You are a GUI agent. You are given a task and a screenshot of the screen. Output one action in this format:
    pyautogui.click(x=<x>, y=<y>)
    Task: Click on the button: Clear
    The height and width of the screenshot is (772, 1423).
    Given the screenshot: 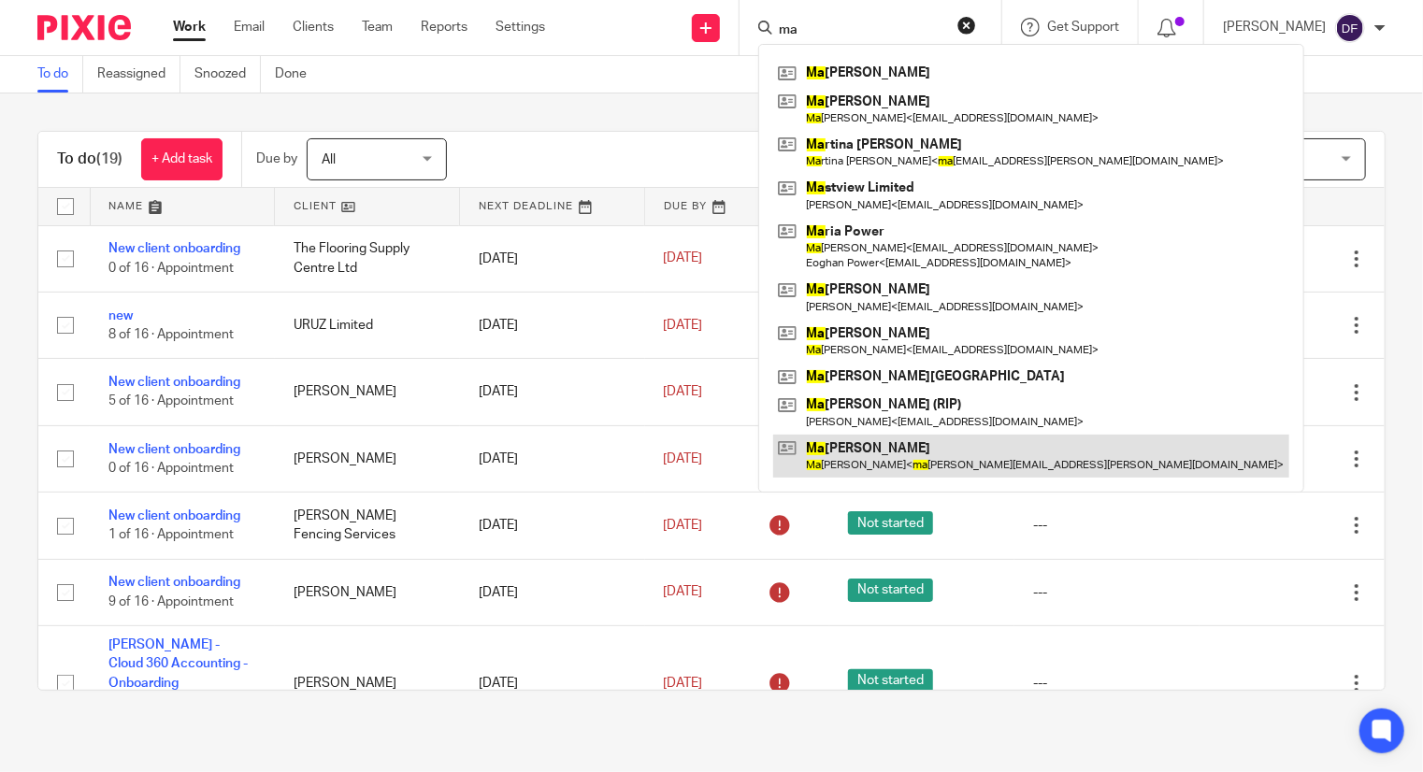 What is the action you would take?
    pyautogui.click(x=967, y=25)
    